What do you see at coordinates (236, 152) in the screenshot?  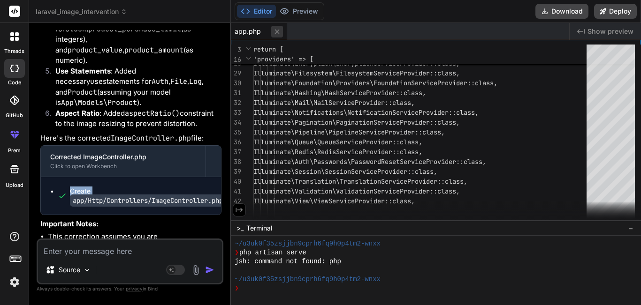 I see `div: 37` at bounding box center [236, 152].